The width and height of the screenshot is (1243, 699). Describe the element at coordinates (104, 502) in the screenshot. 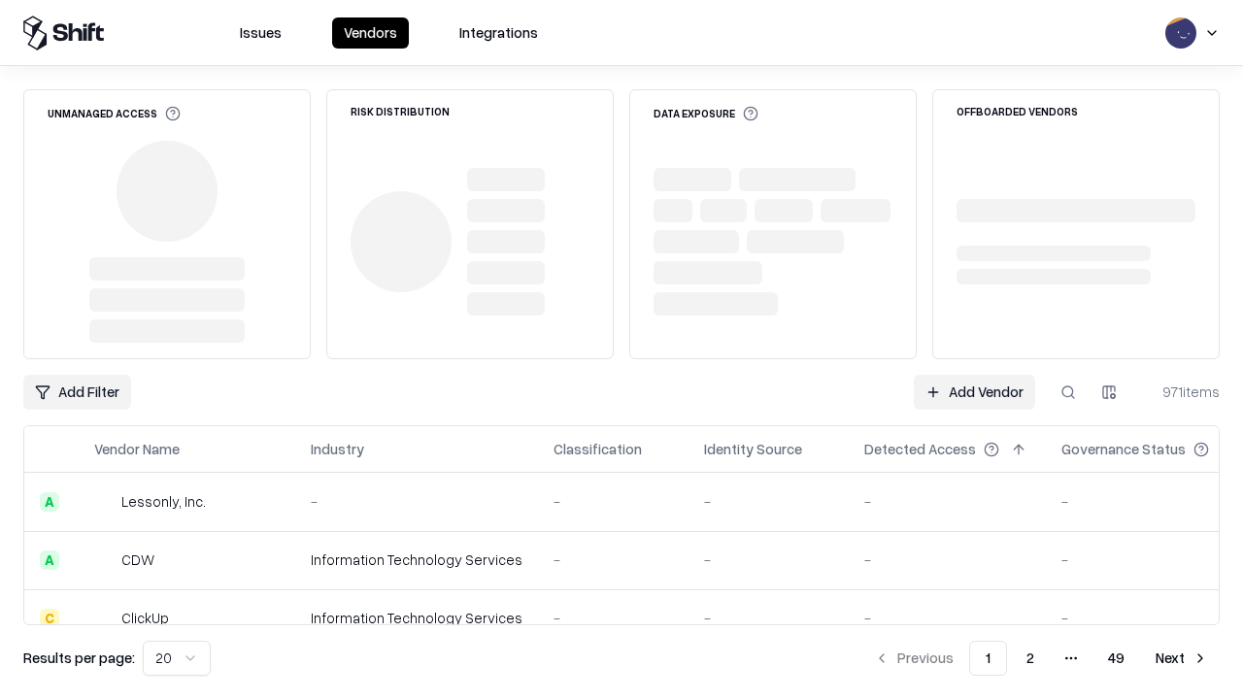

I see `img: Lessonly, Inc.` at that location.